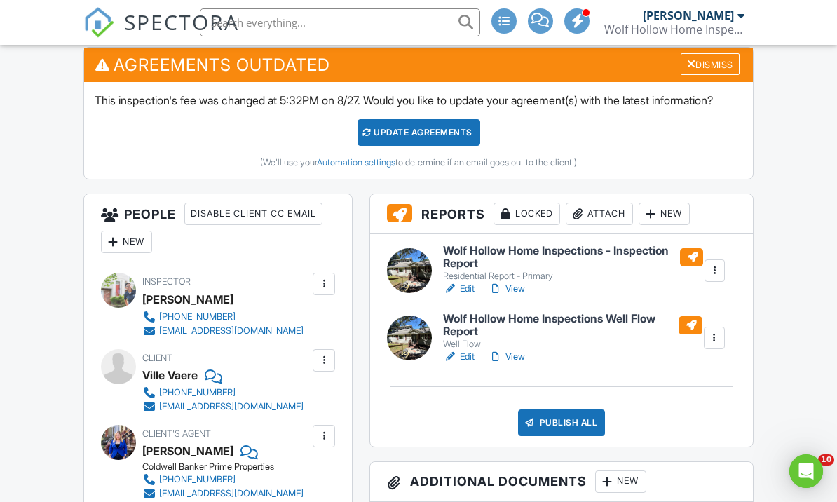  What do you see at coordinates (161, 34) in the screenshot?
I see `a: SPECTORA` at bounding box center [161, 34].